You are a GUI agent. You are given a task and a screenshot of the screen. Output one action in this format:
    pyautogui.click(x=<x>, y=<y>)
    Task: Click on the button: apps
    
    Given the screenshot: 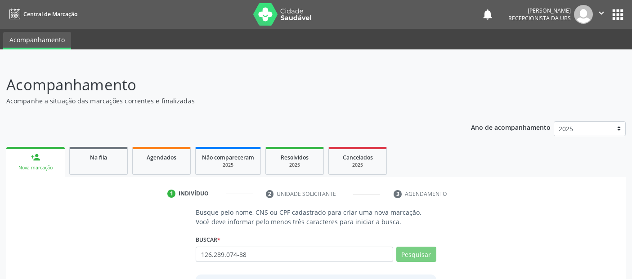 What is the action you would take?
    pyautogui.click(x=618, y=14)
    